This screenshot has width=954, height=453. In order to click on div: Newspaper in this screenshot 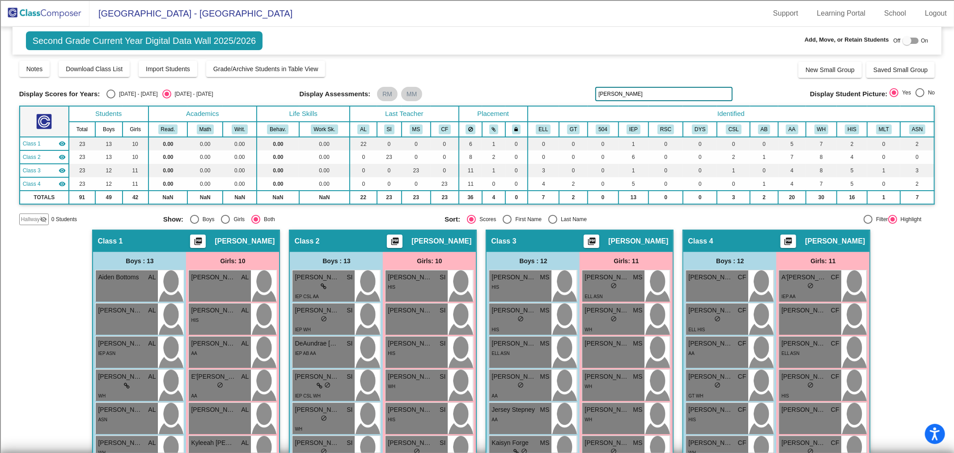, I will do `click(477, 154)`.